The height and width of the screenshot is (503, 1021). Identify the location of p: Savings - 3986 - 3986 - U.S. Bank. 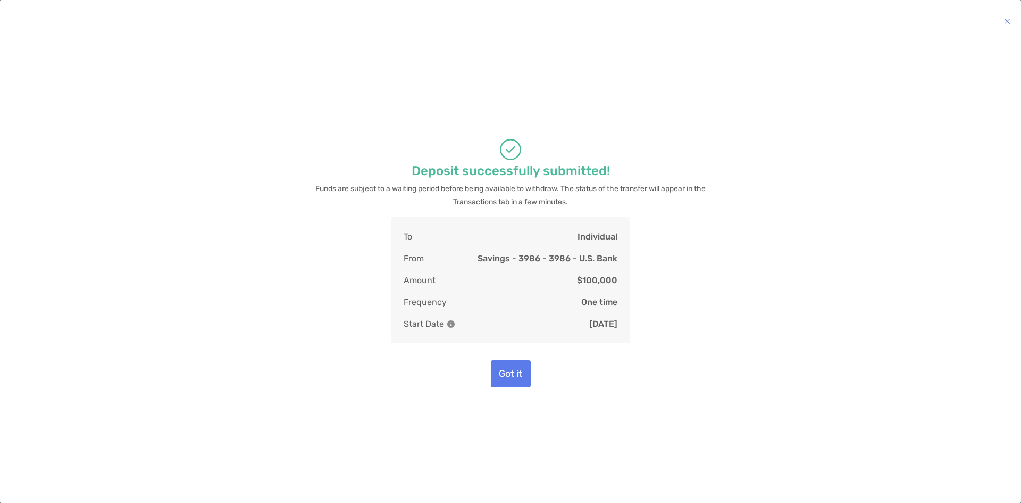
(547, 258).